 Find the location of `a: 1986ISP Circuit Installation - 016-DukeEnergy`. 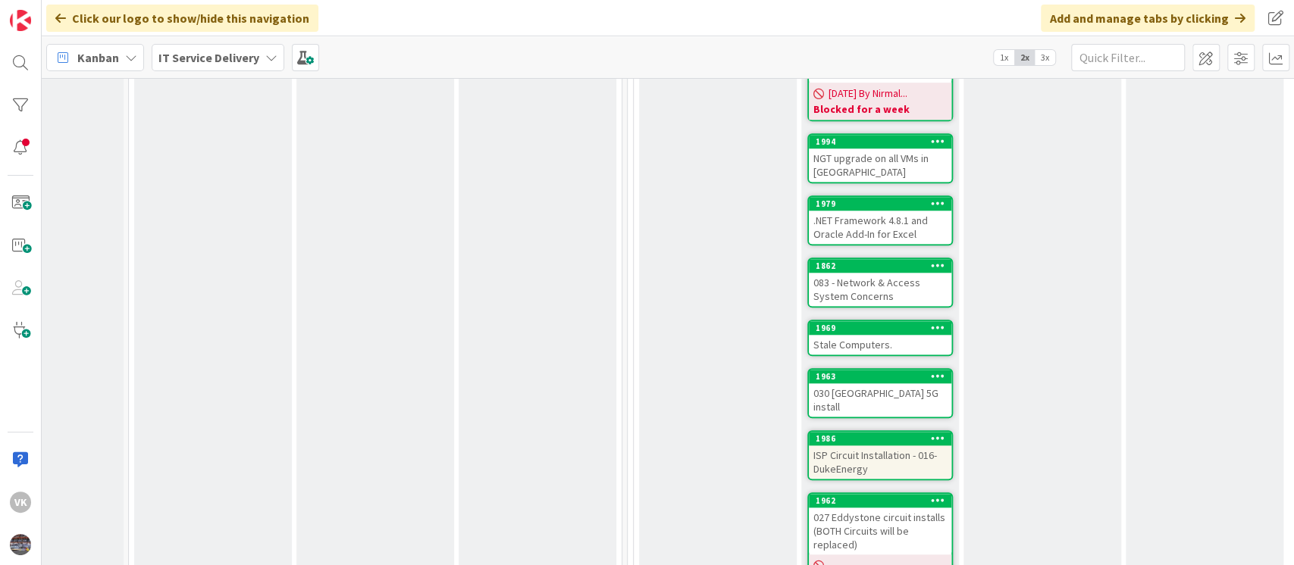

a: 1986ISP Circuit Installation - 016-DukeEnergy is located at coordinates (880, 455).